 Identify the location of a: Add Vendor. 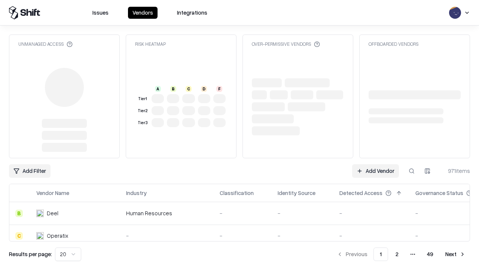
(376, 171).